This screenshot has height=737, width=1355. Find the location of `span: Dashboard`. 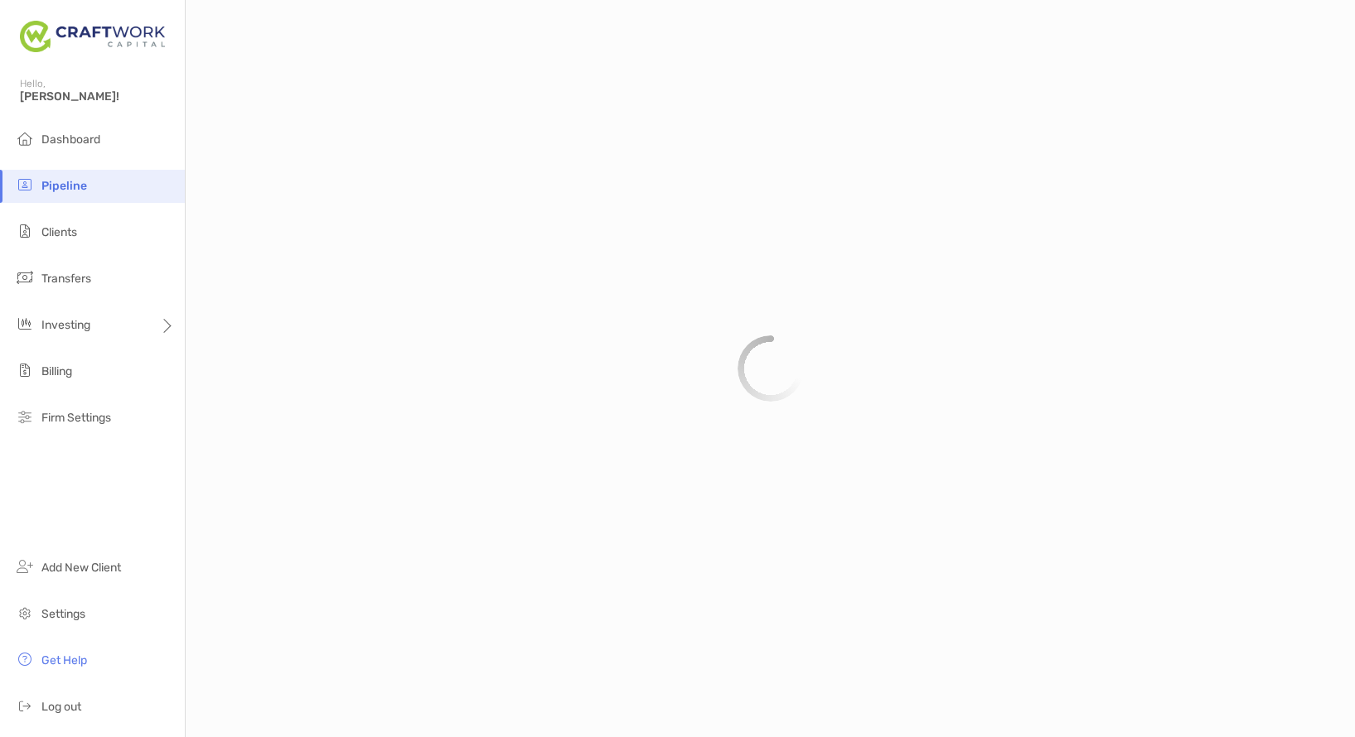

span: Dashboard is located at coordinates (70, 139).